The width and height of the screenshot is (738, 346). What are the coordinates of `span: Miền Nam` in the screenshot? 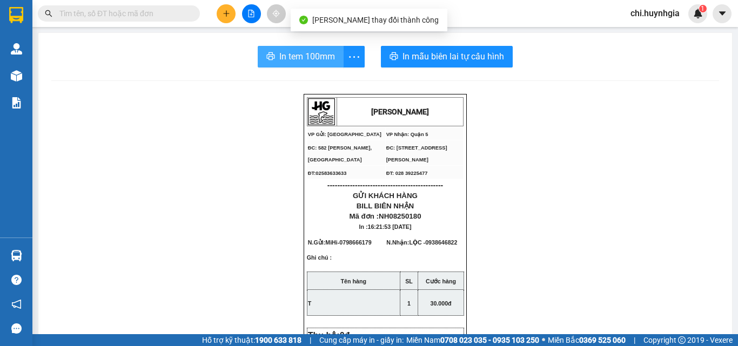 It's located at (473, 340).